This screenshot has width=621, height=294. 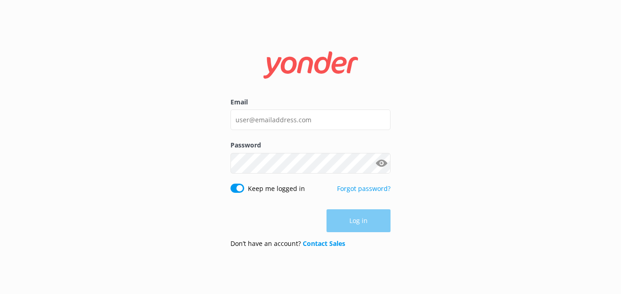 What do you see at coordinates (311, 119) in the screenshot?
I see `input: user@emailaddress.com` at bounding box center [311, 119].